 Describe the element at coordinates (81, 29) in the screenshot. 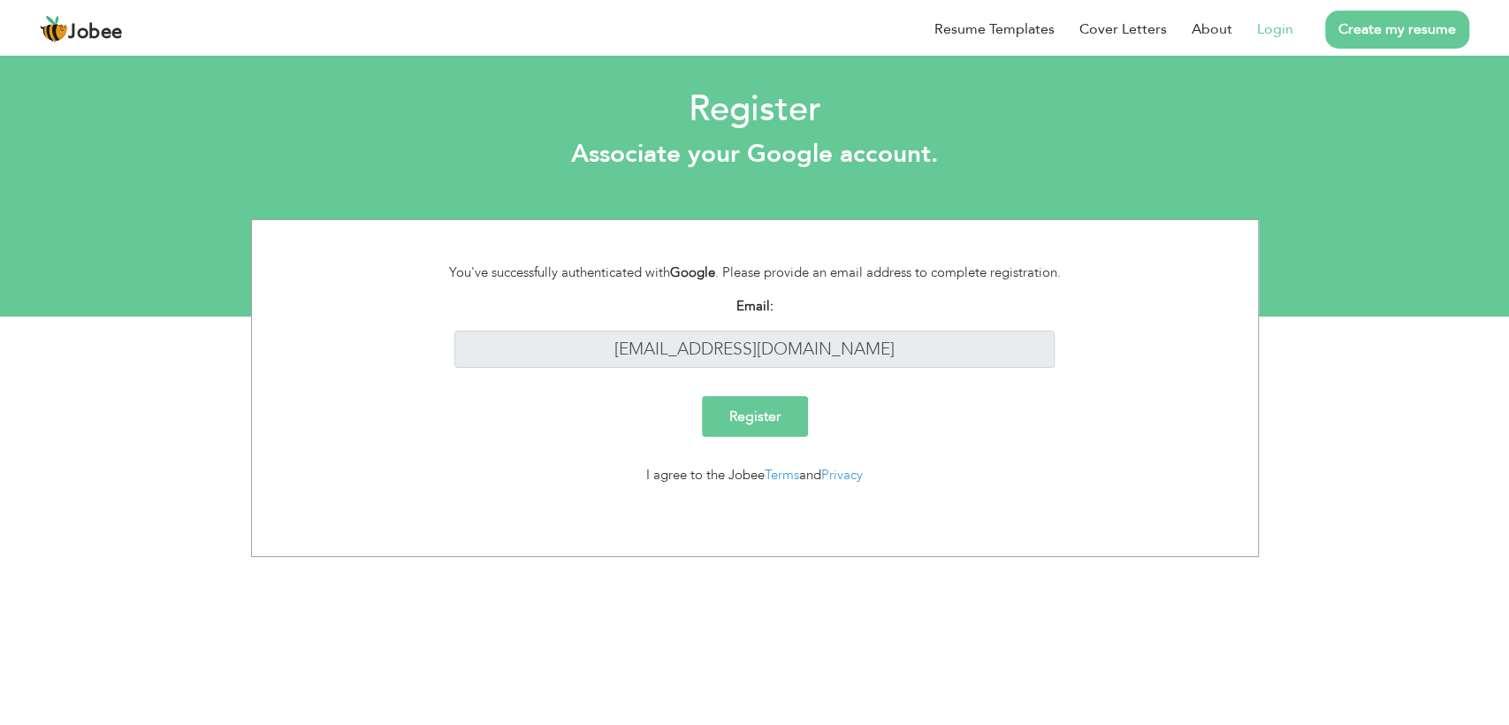

I see `a: Jobee` at that location.